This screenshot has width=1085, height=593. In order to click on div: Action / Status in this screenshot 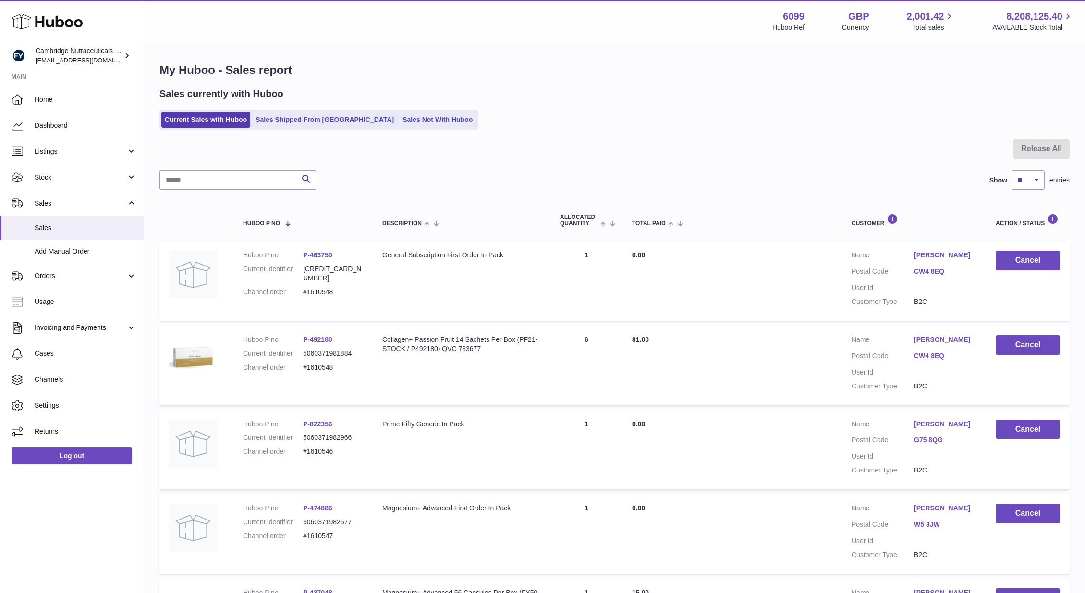, I will do `click(1028, 220)`.